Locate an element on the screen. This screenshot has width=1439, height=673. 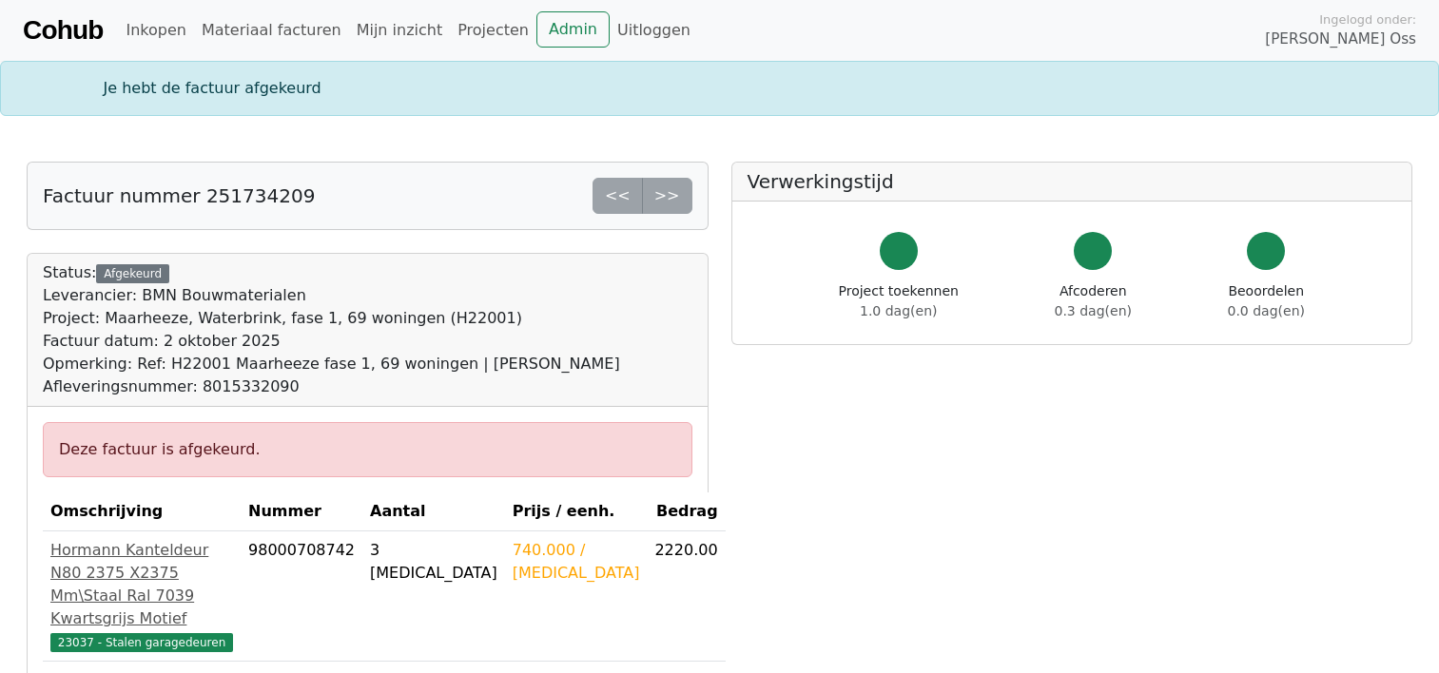
div: Beoordelen is located at coordinates (1266, 301).